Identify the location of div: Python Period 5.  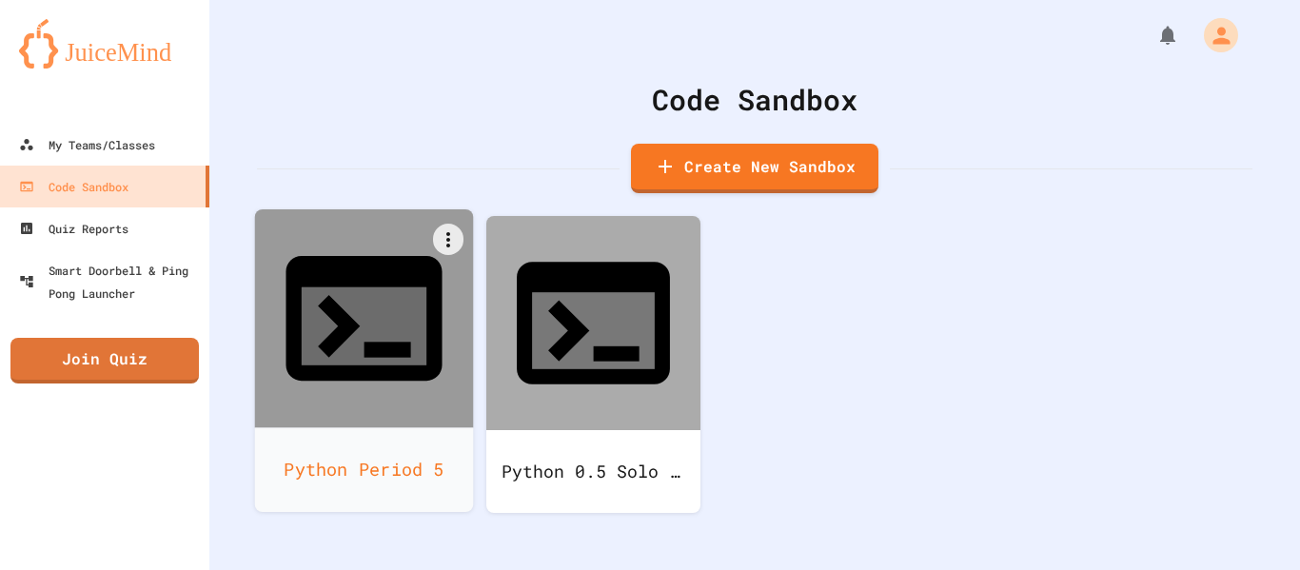
(364, 469).